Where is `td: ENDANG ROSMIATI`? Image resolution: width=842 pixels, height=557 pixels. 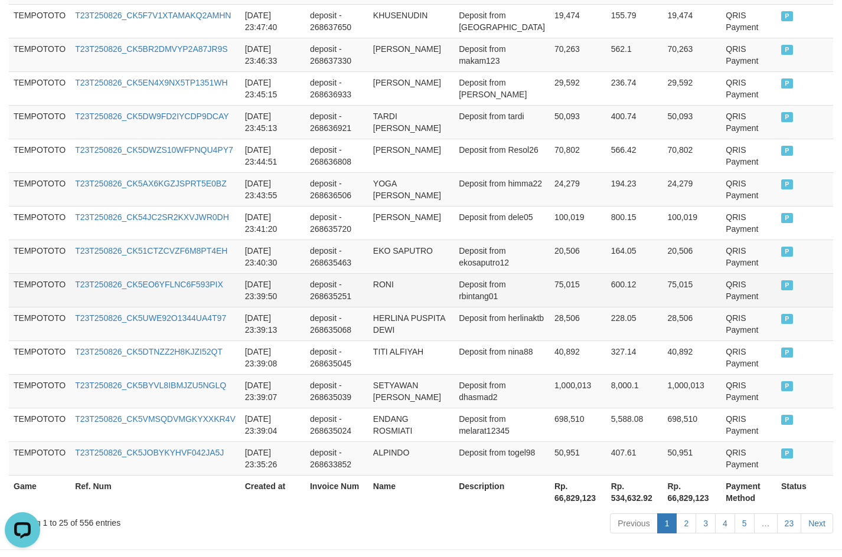
td: ENDANG ROSMIATI is located at coordinates (411, 424).